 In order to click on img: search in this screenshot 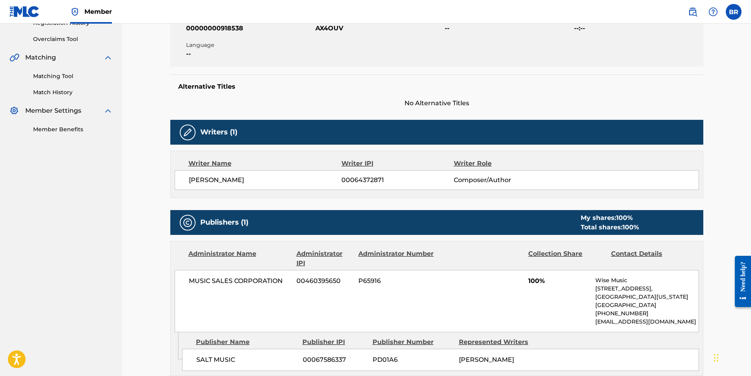, I will do `click(693, 12)`.